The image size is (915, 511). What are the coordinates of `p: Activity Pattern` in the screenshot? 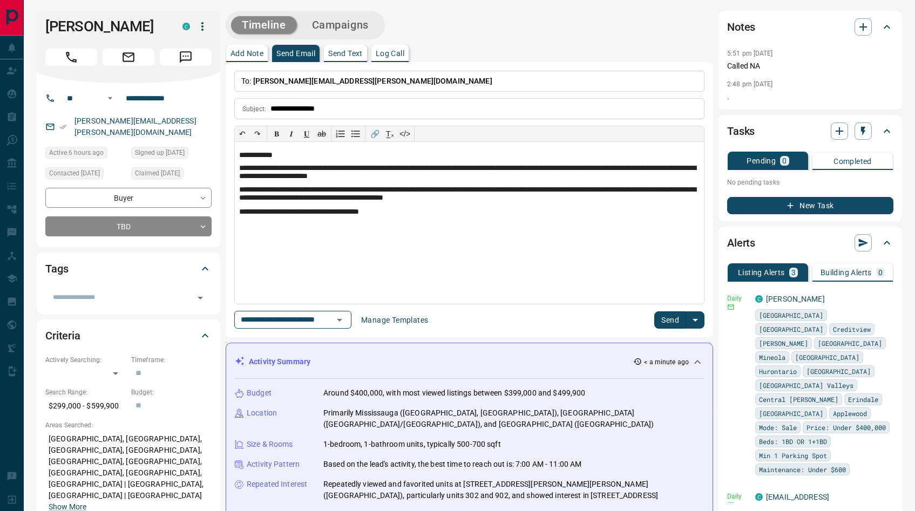 It's located at (273, 464).